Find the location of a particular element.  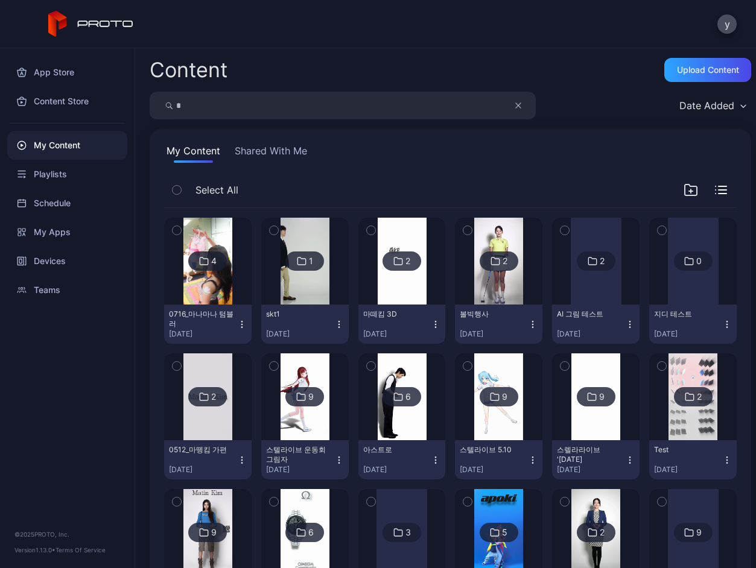

div: 아스트로 is located at coordinates (396, 450).